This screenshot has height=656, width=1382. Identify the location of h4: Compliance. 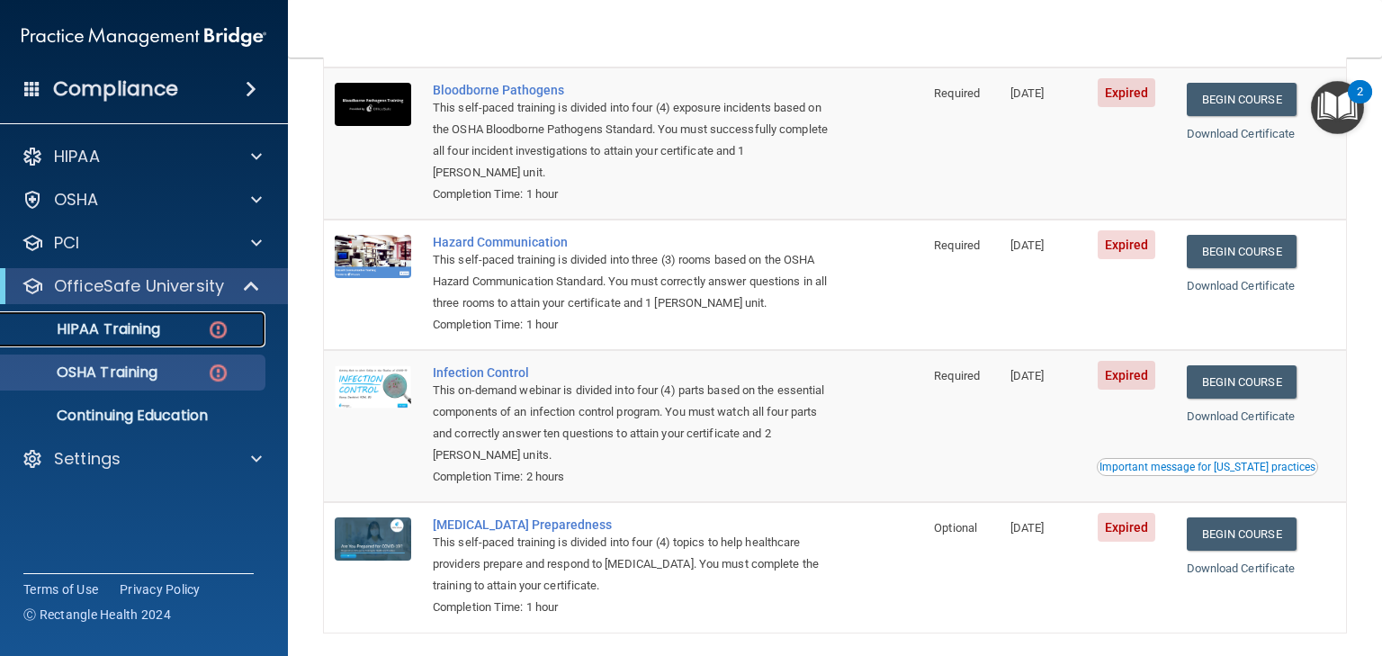
(115, 89).